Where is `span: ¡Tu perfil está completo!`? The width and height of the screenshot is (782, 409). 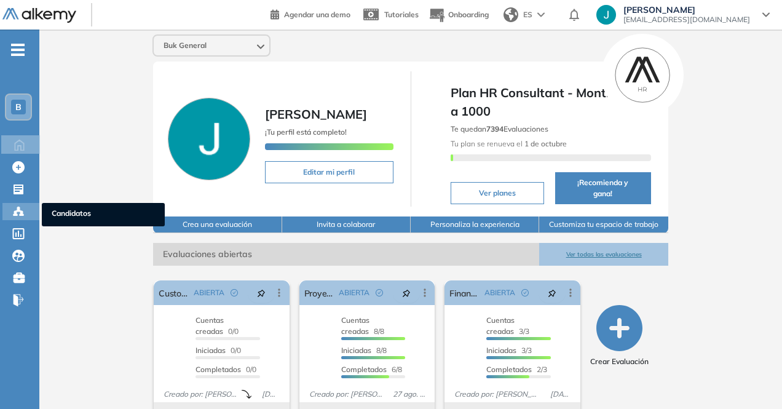
span: ¡Tu perfil está completo! is located at coordinates (305, 132).